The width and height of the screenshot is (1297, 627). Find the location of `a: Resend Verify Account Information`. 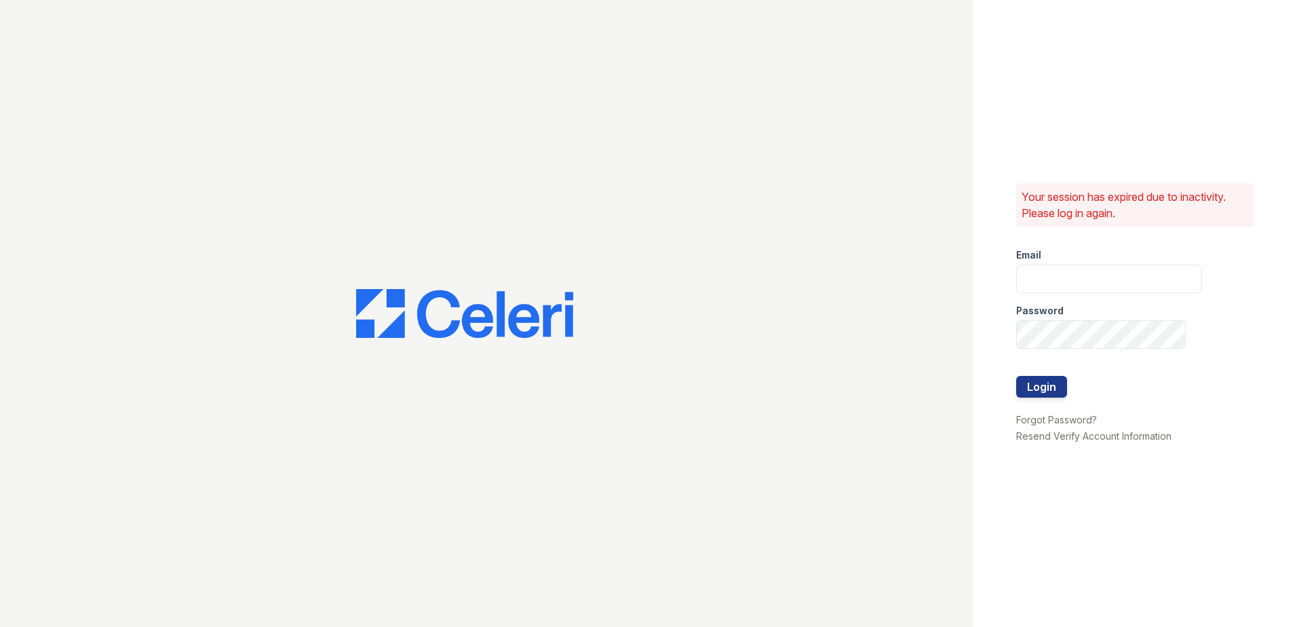

a: Resend Verify Account Information is located at coordinates (1093, 435).